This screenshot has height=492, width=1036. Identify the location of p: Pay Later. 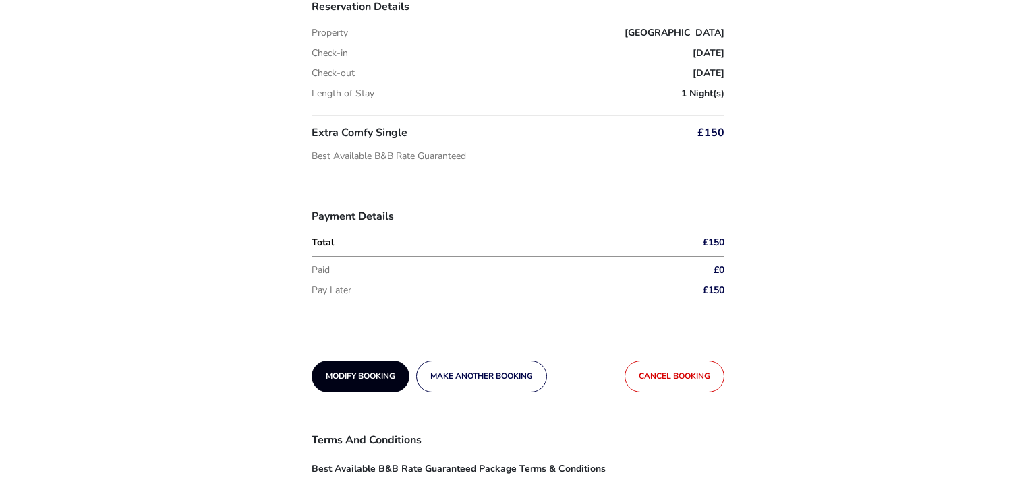
(477, 291).